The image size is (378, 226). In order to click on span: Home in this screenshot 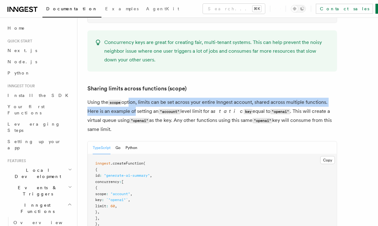, I will do `click(16, 28)`.